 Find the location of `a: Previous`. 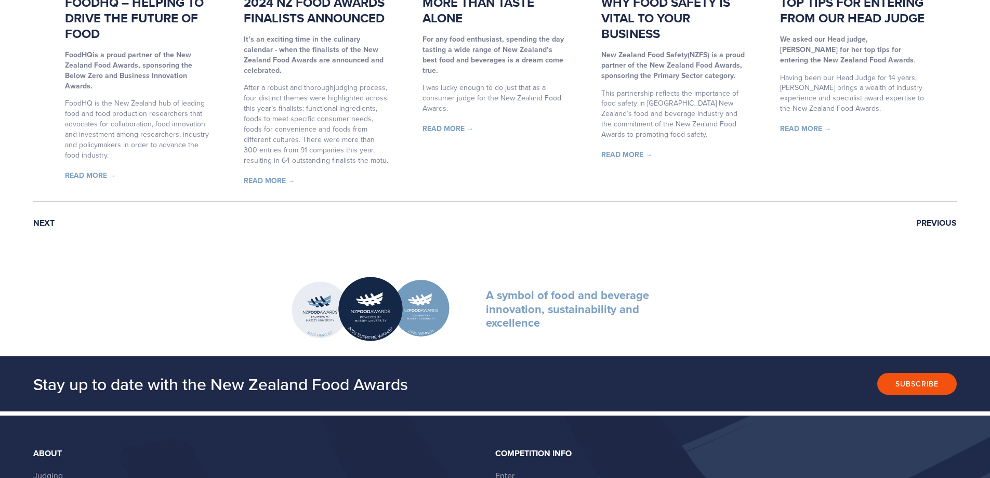

a: Previous is located at coordinates (936, 223).